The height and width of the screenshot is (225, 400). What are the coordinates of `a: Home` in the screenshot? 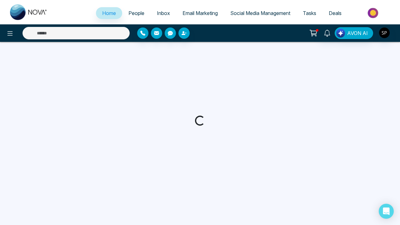 It's located at (109, 13).